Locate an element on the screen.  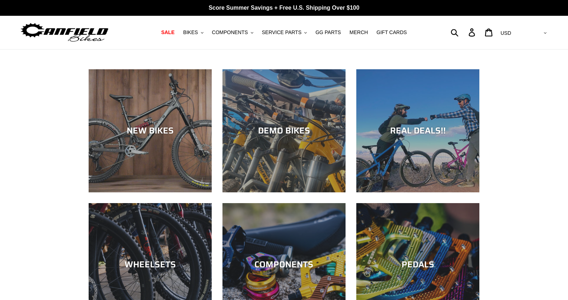
a: MERCH is located at coordinates (359, 32).